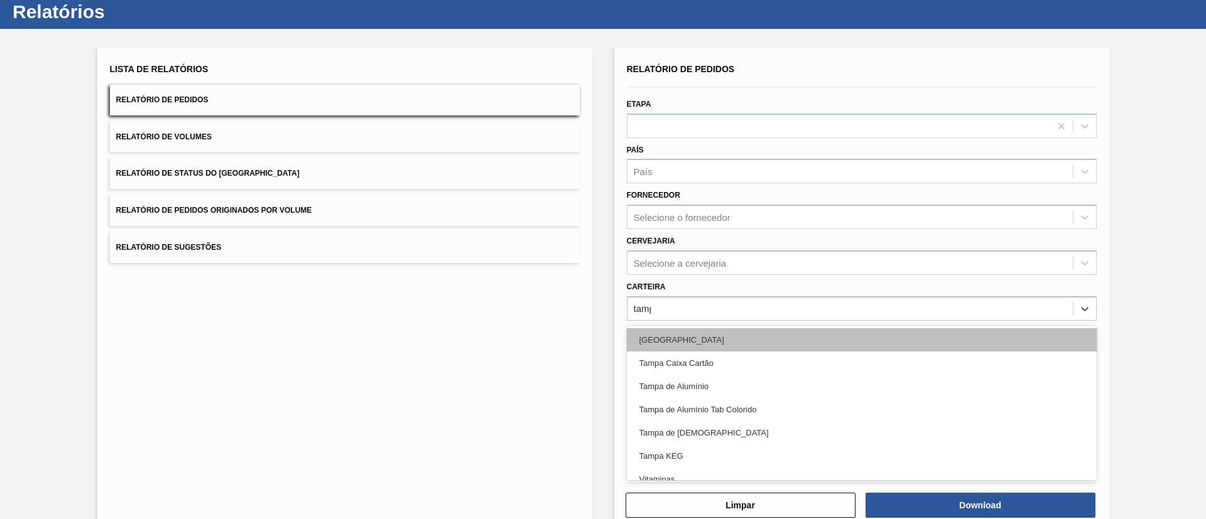  What do you see at coordinates (169, 247) in the screenshot?
I see `span: Relatório de Sugestões` at bounding box center [169, 247].